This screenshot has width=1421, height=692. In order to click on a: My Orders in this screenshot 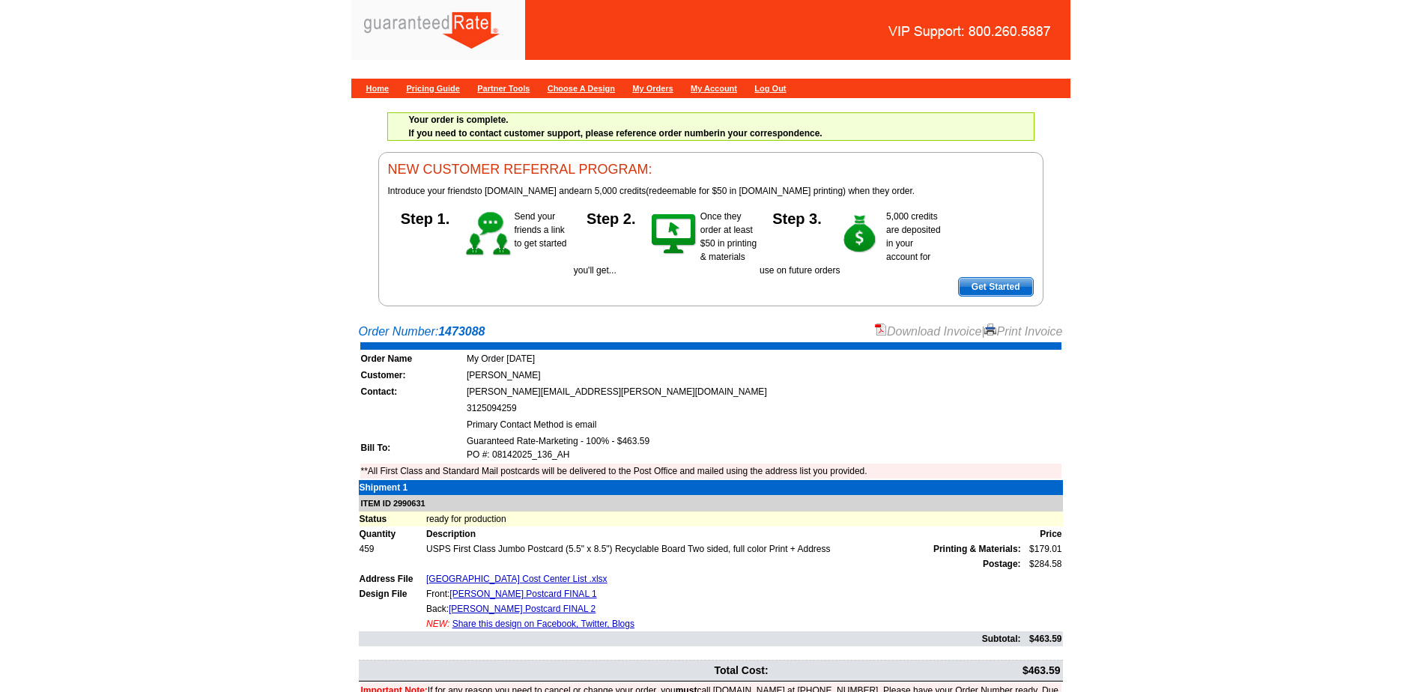, I will do `click(653, 88)`.